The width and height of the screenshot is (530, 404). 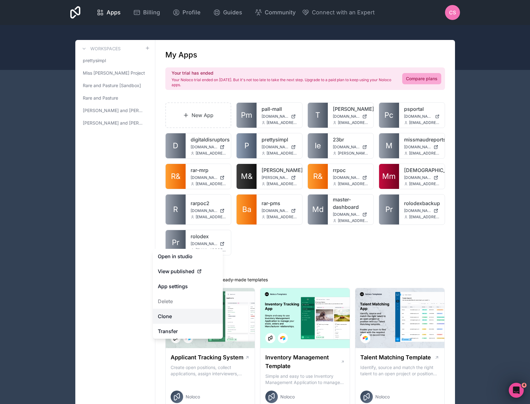 What do you see at coordinates (247, 210) in the screenshot?
I see `a: Ba` at bounding box center [247, 210].